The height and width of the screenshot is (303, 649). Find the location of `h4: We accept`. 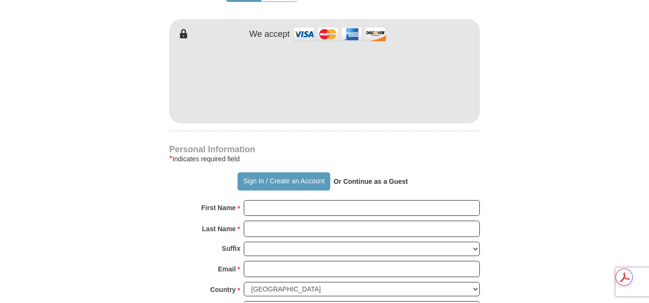

h4: We accept is located at coordinates (270, 34).